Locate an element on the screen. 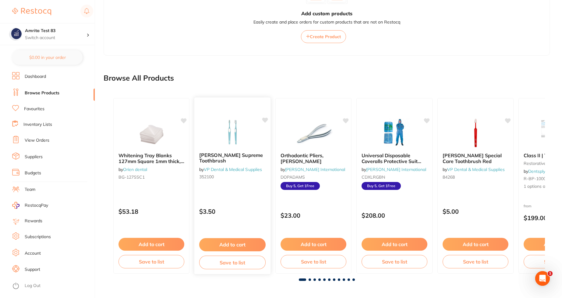 The image size is (562, 298). h2: Browse All Products is located at coordinates (139, 78).